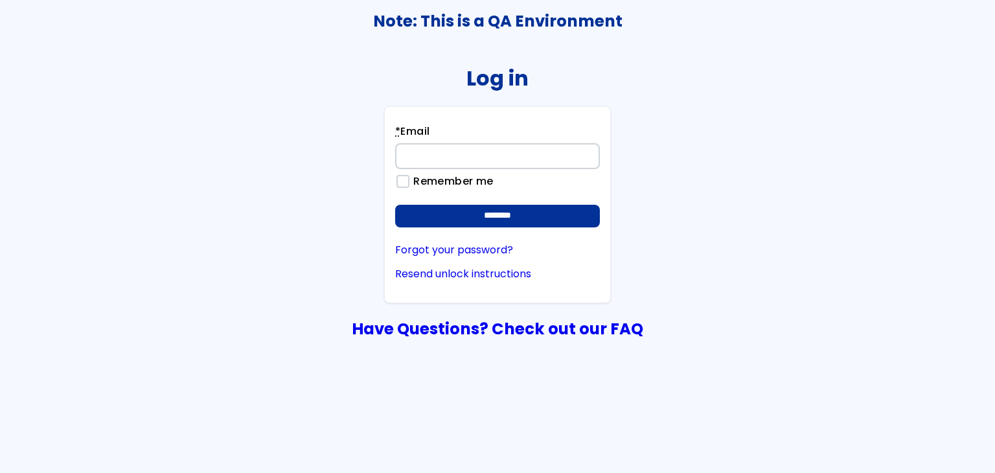  Describe the element at coordinates (497, 274) in the screenshot. I see `a: Resend unlock instructions` at that location.